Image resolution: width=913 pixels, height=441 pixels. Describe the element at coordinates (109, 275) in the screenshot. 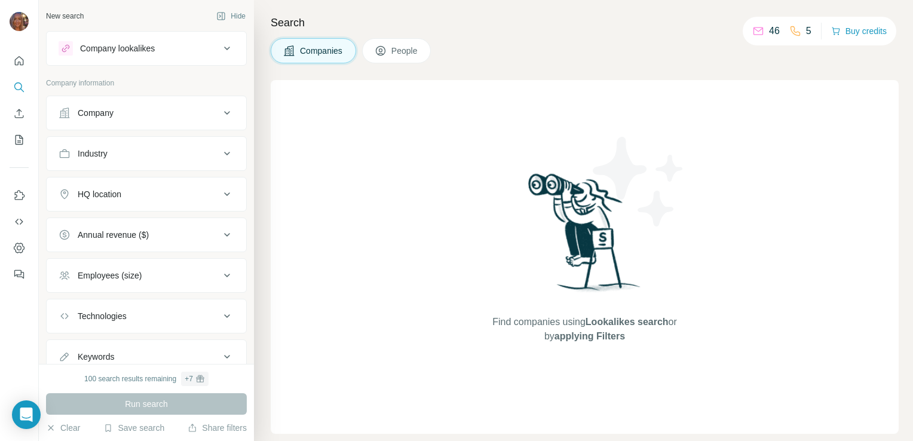

I see `div: Employees (size)` at that location.